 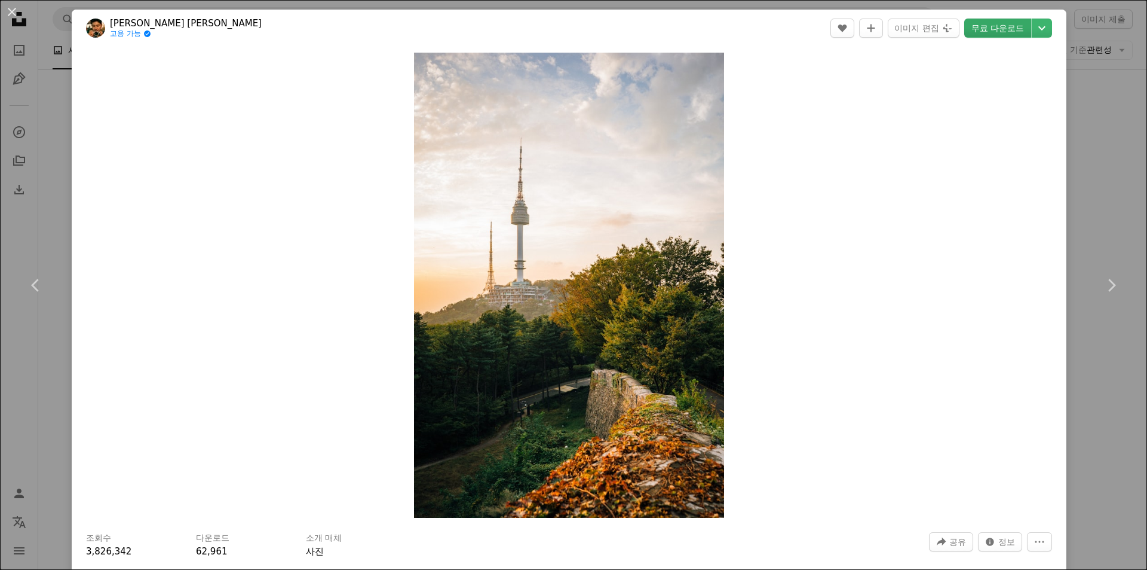 What do you see at coordinates (951, 541) in the screenshot?
I see `button: 이 이미지 공유` at bounding box center [951, 541].